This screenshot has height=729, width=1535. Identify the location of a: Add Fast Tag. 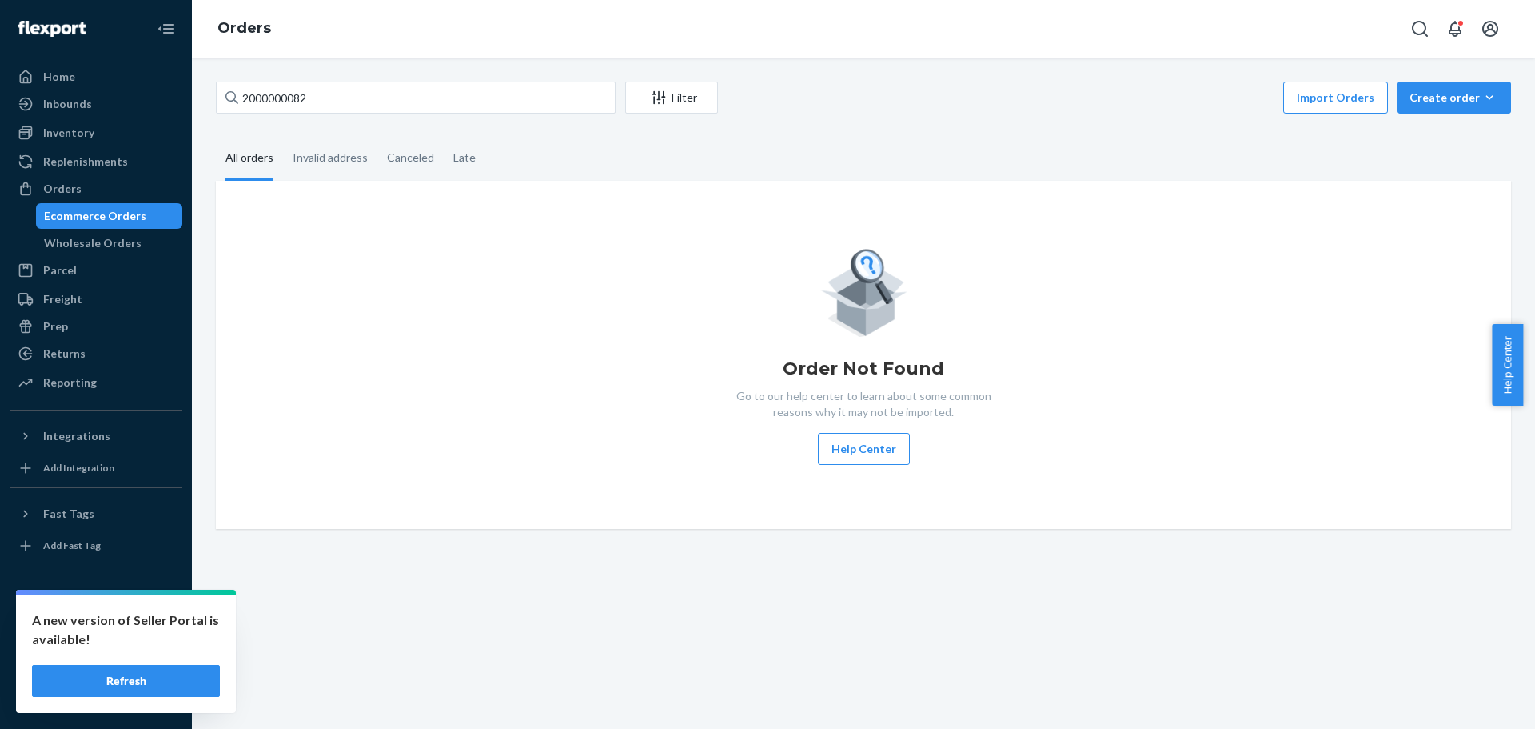
(96, 545).